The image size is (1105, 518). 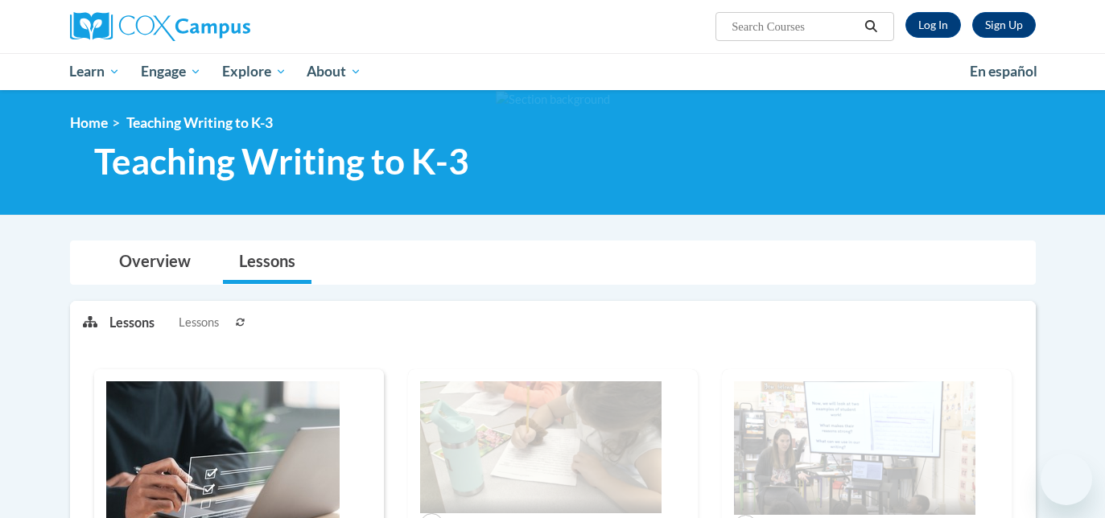 I want to click on a: Learn, so click(x=95, y=72).